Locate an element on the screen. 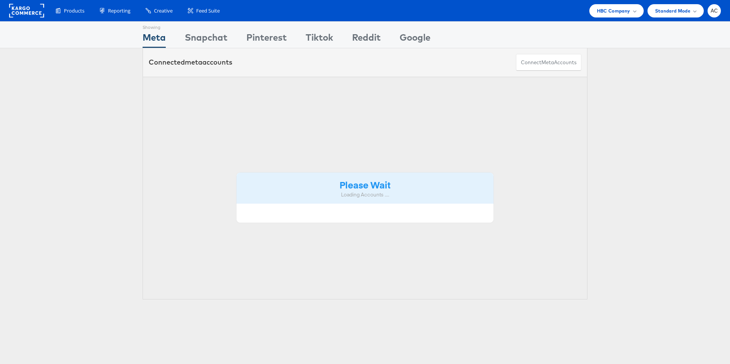 This screenshot has width=730, height=364. div: Meta is located at coordinates (154, 39).